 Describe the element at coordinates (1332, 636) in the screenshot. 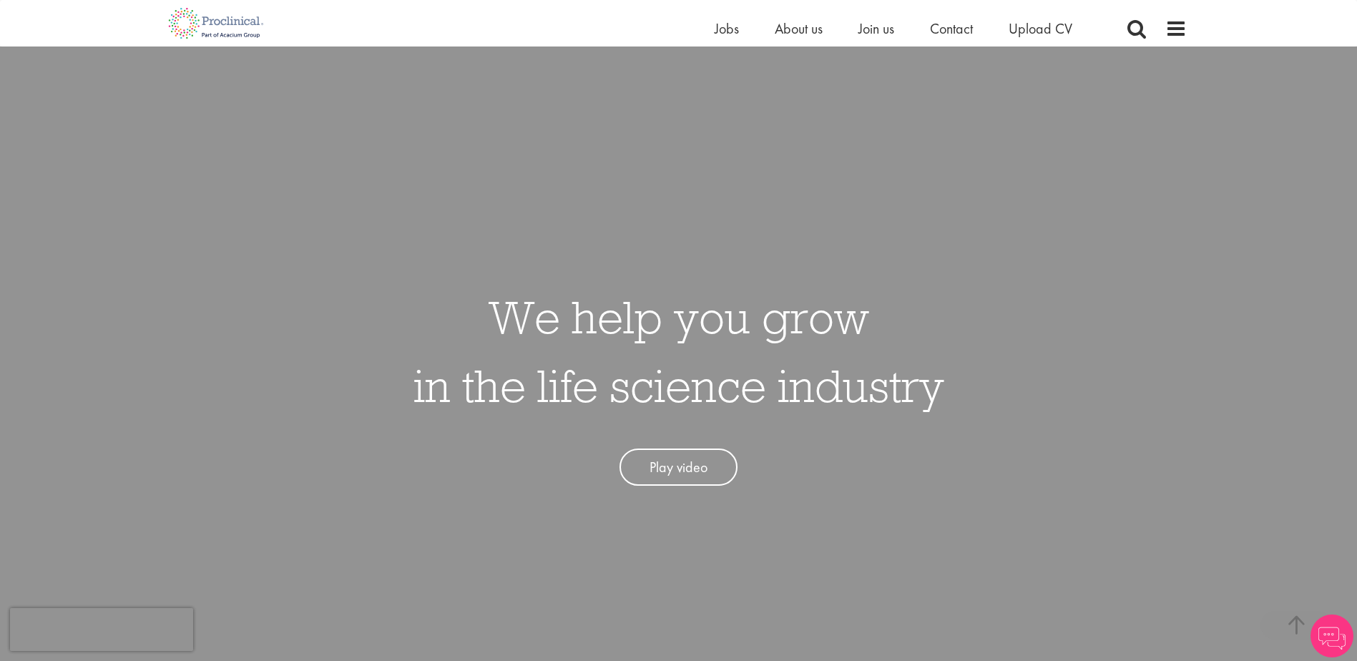

I see `img: Chatbot` at that location.